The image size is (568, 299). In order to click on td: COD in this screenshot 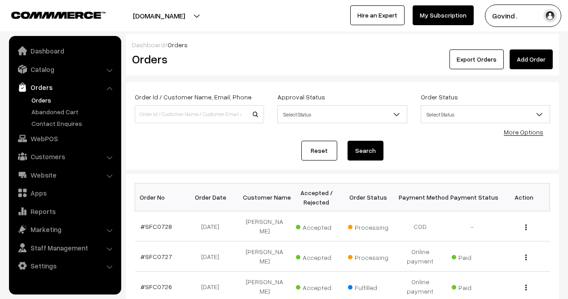, I will do `click(420, 226)`.